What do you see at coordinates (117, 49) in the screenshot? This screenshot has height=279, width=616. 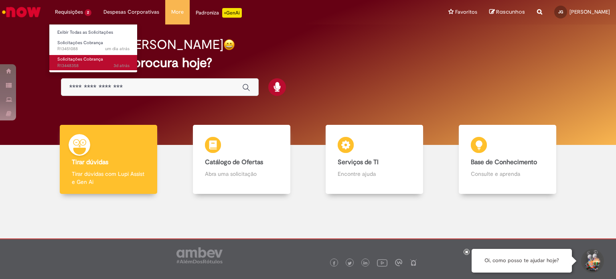 I see `span: um dia atrás` at bounding box center [117, 49].